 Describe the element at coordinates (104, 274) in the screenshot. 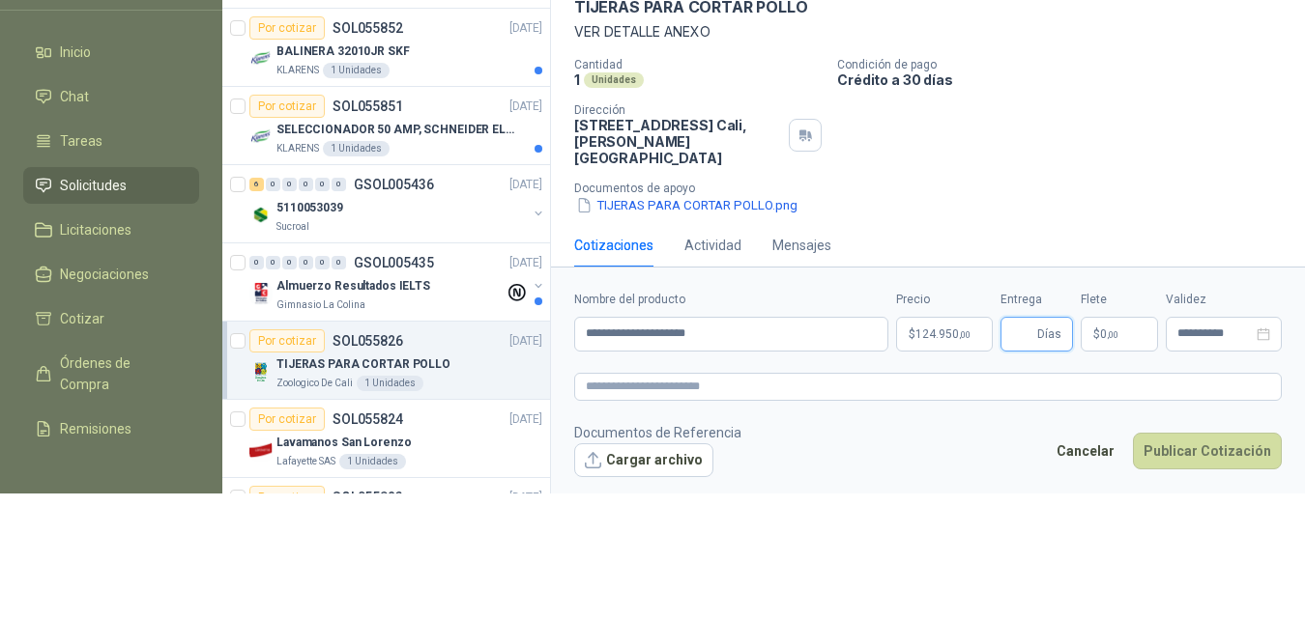

I see `span: Negociaciones` at that location.